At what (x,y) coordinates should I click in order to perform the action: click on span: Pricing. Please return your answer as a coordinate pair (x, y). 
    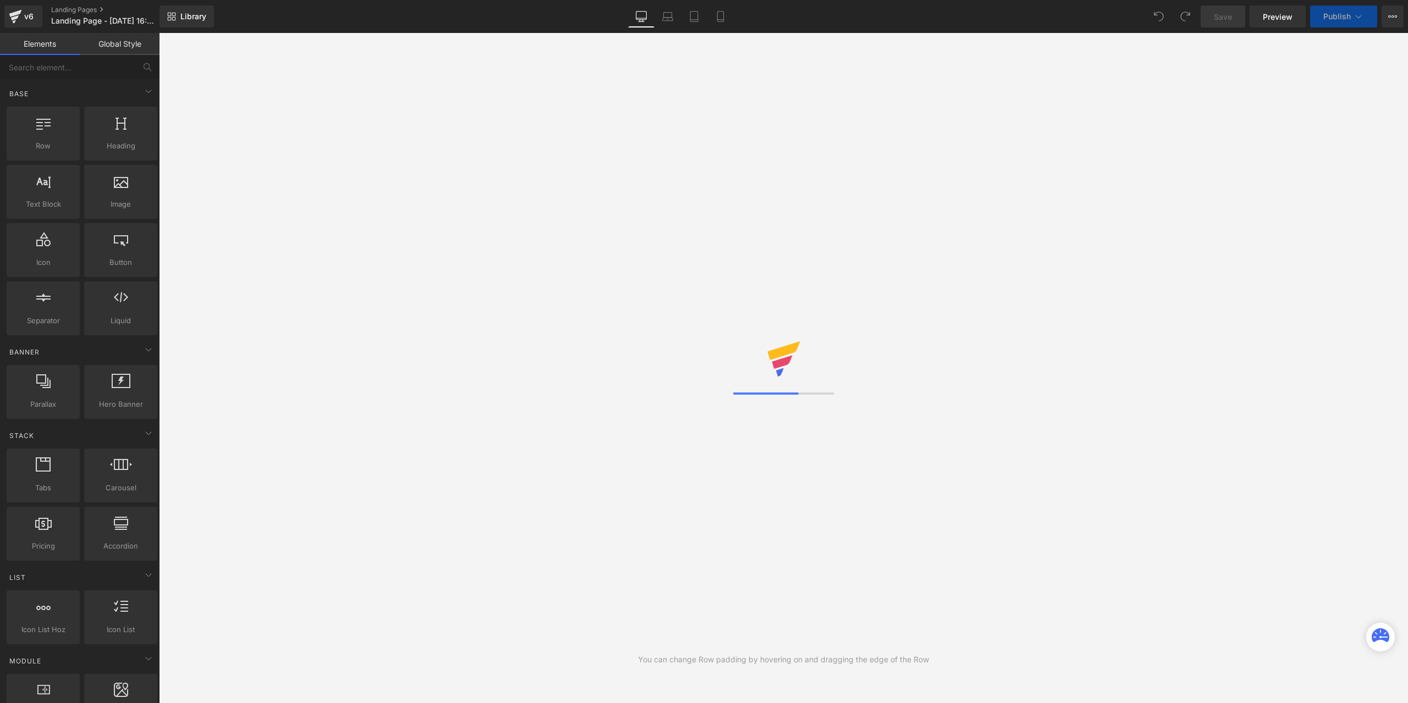
    Looking at the image, I should click on (43, 546).